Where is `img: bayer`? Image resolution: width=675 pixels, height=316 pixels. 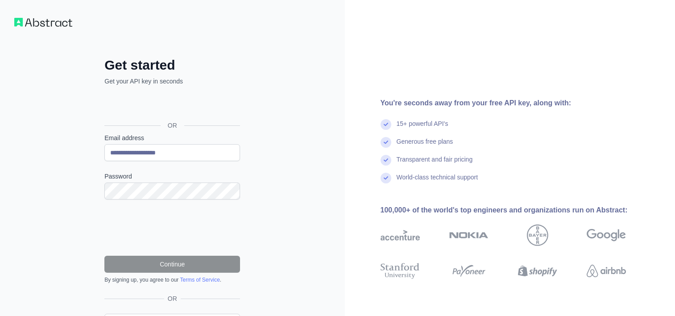 img: bayer is located at coordinates (538, 235).